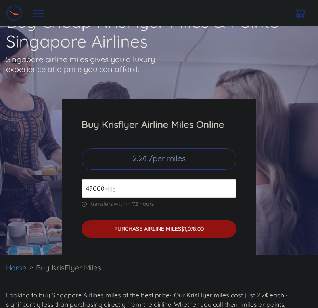 The height and width of the screenshot is (308, 318). Describe the element at coordinates (14, 13) in the screenshot. I see `img: Logo` at that location.